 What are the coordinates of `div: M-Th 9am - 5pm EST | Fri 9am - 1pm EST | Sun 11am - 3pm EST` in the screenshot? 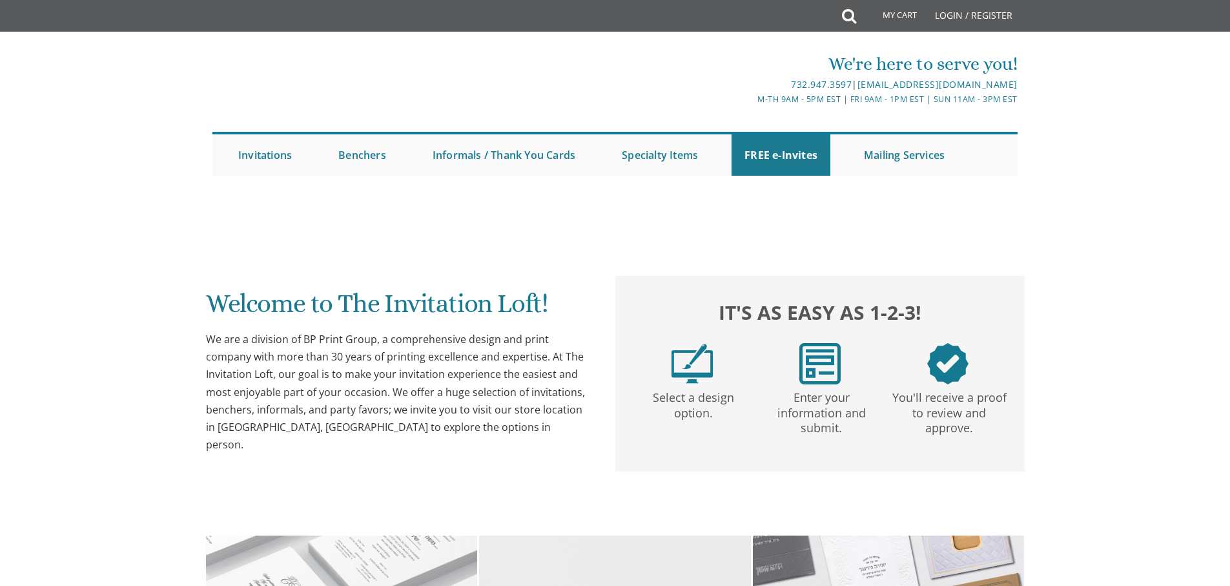 It's located at (750, 99).